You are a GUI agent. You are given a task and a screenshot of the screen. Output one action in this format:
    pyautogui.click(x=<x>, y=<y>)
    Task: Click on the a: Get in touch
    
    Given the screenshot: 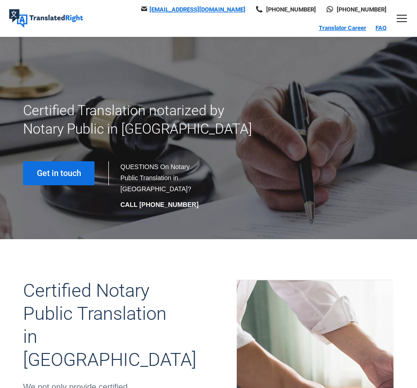 What is the action you would take?
    pyautogui.click(x=59, y=173)
    